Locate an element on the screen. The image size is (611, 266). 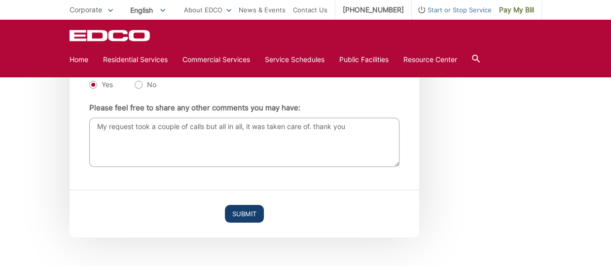
label: No is located at coordinates (146, 85).